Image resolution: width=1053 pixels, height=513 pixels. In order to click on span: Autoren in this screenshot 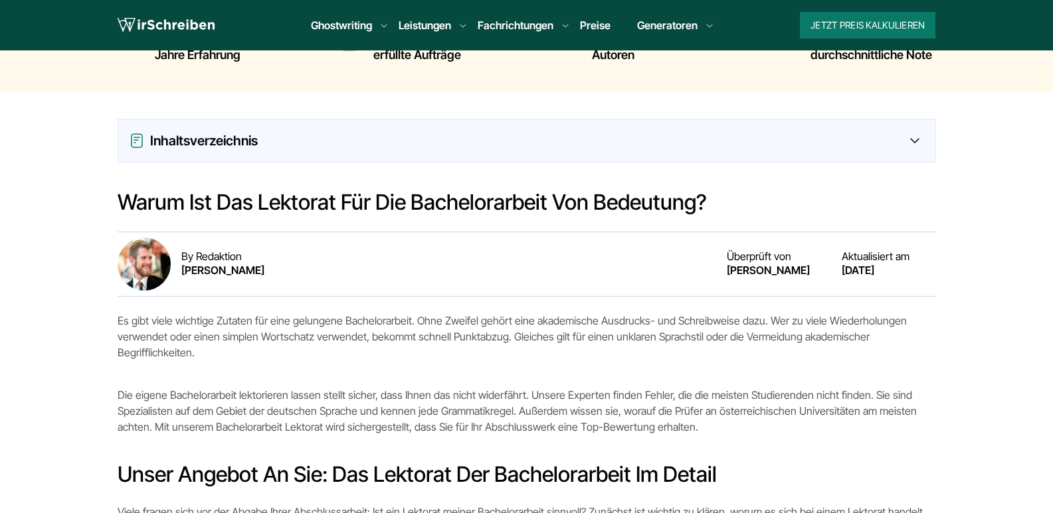, I will do `click(613, 55)`.